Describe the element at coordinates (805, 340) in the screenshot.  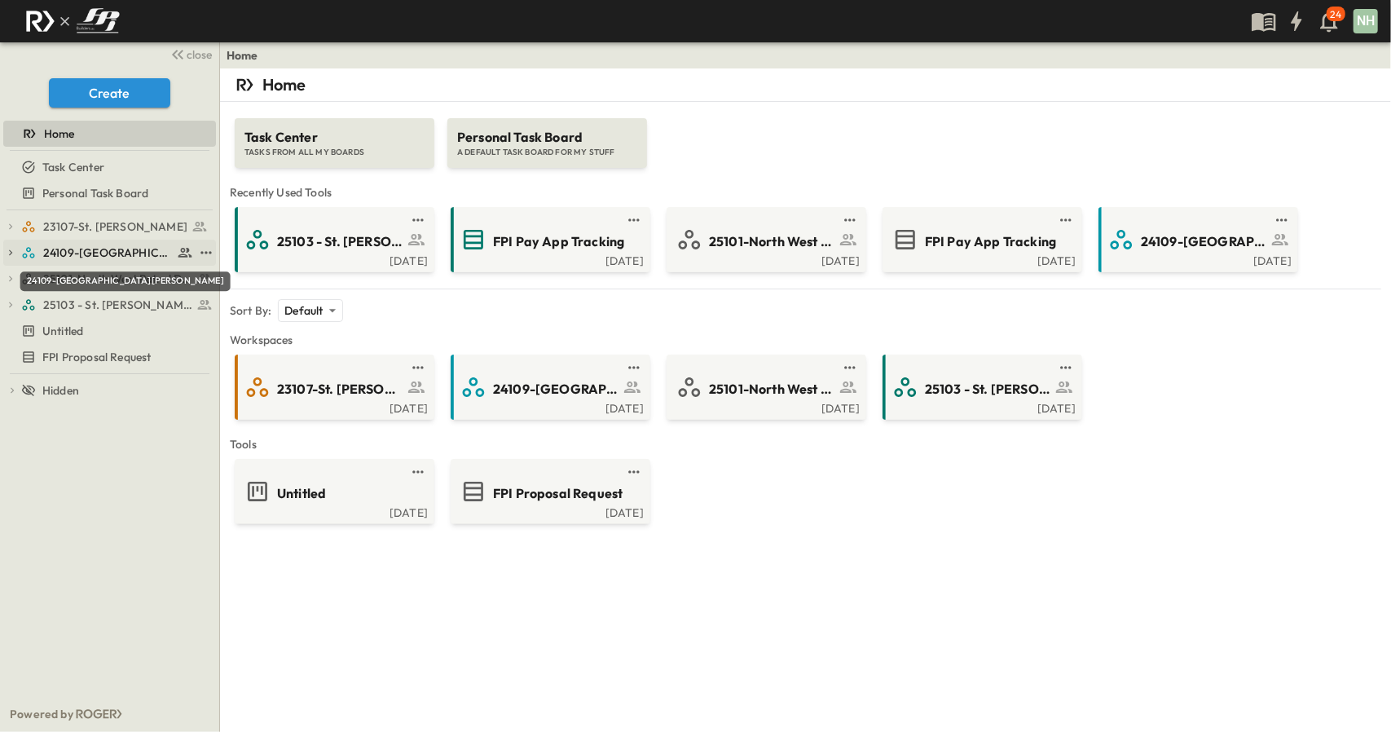
I see `span: Workspaces` at that location.